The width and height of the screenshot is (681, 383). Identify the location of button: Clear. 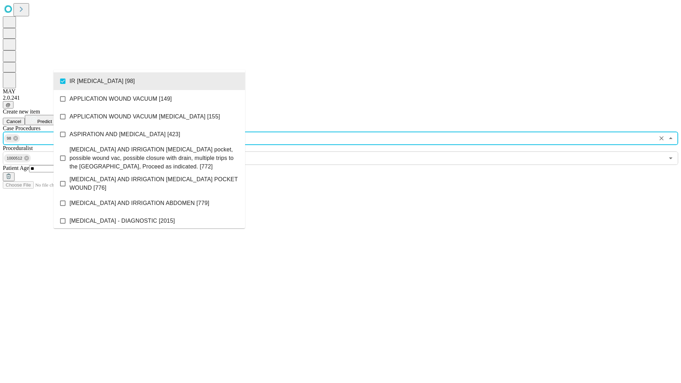
(662, 138).